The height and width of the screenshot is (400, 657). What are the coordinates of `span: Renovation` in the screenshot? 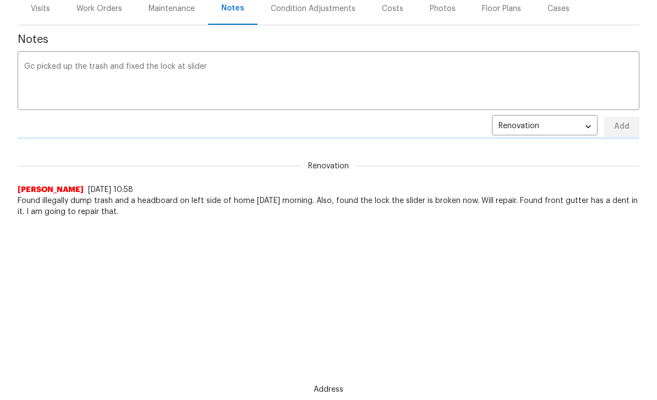 It's located at (328, 166).